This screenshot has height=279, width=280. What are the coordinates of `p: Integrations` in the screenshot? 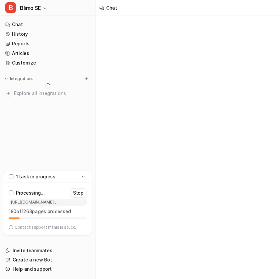 It's located at (22, 79).